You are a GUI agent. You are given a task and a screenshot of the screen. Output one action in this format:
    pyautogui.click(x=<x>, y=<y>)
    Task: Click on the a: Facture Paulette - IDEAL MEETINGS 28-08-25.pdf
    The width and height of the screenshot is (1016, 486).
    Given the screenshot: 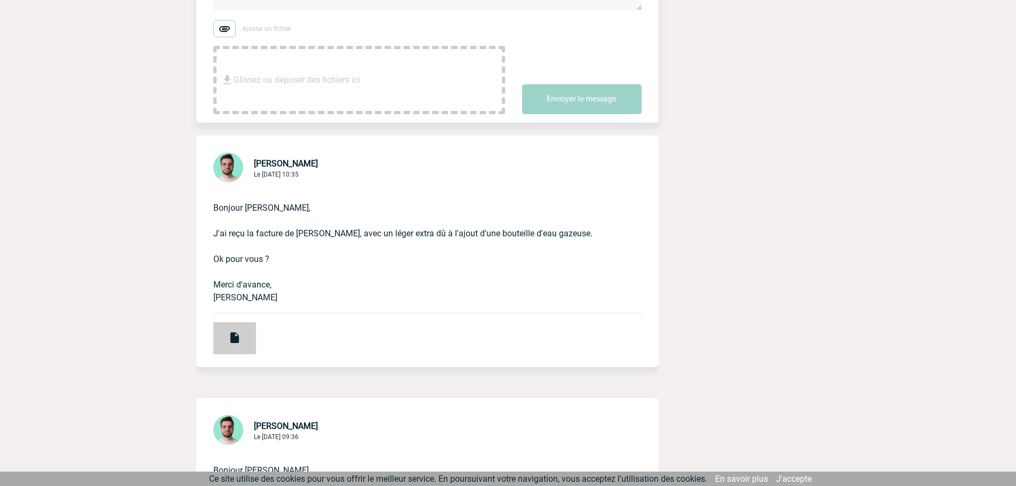 What is the action you would take?
    pyautogui.click(x=226, y=333)
    